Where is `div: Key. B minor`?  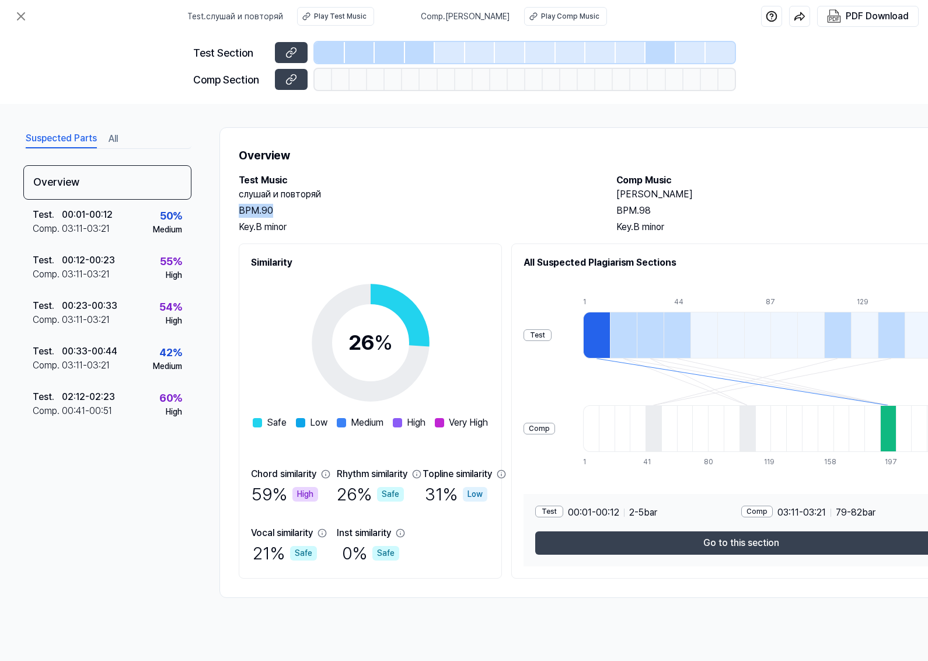 div: Key. B minor is located at coordinates (416, 227).